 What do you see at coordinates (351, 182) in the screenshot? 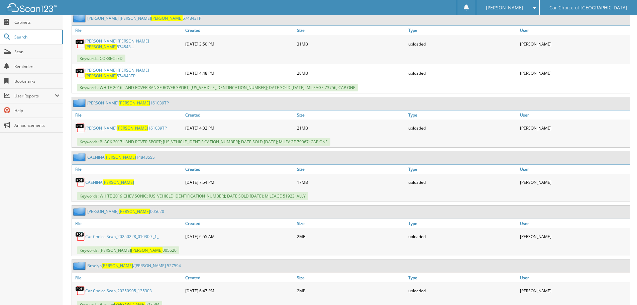
I see `div: 17MB` at bounding box center [351, 182].